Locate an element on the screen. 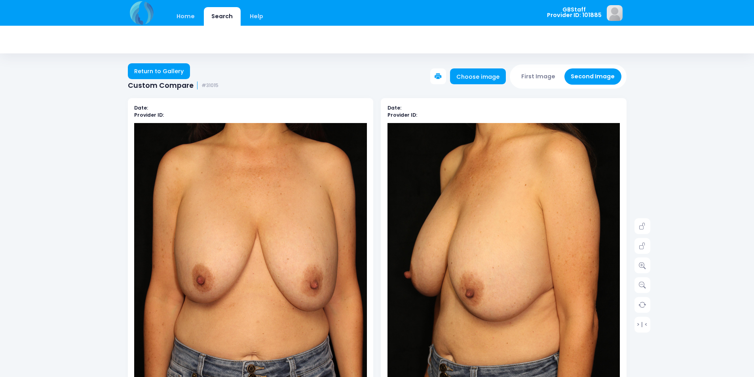  a: Search is located at coordinates (222, 16).